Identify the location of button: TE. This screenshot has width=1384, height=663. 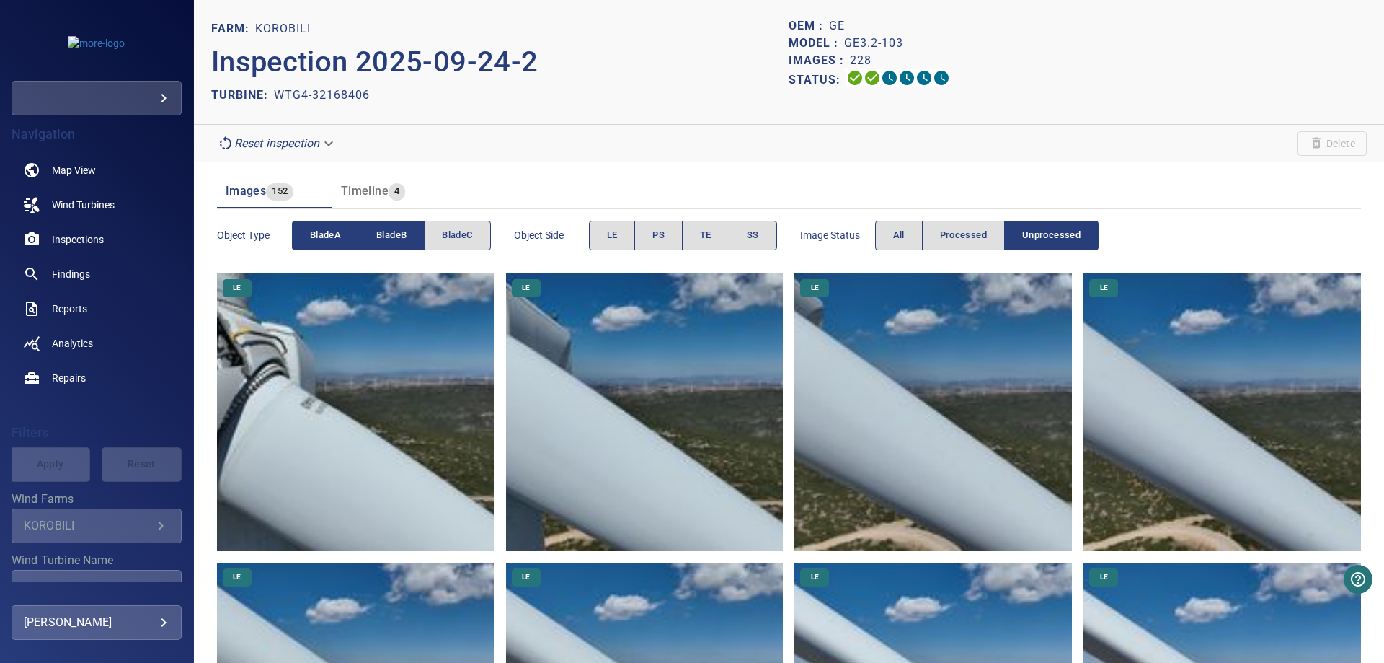
(706, 235).